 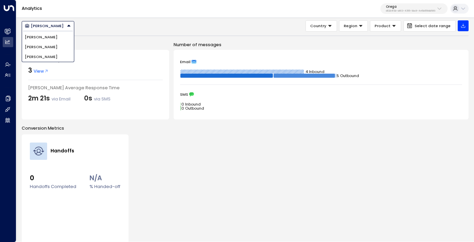 What do you see at coordinates (353, 26) in the screenshot?
I see `button: Region` at bounding box center [353, 26].